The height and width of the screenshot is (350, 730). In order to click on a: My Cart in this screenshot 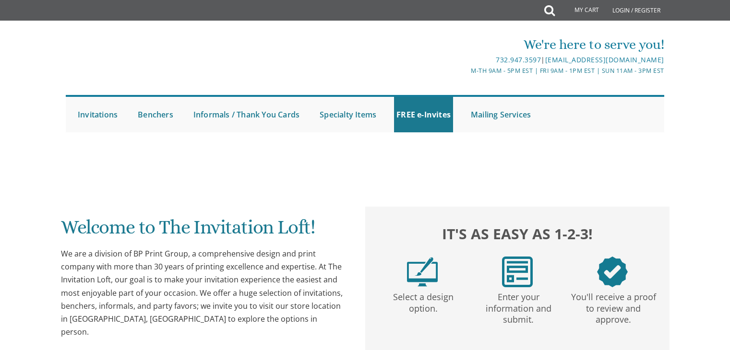, I will do `click(580, 11)`.